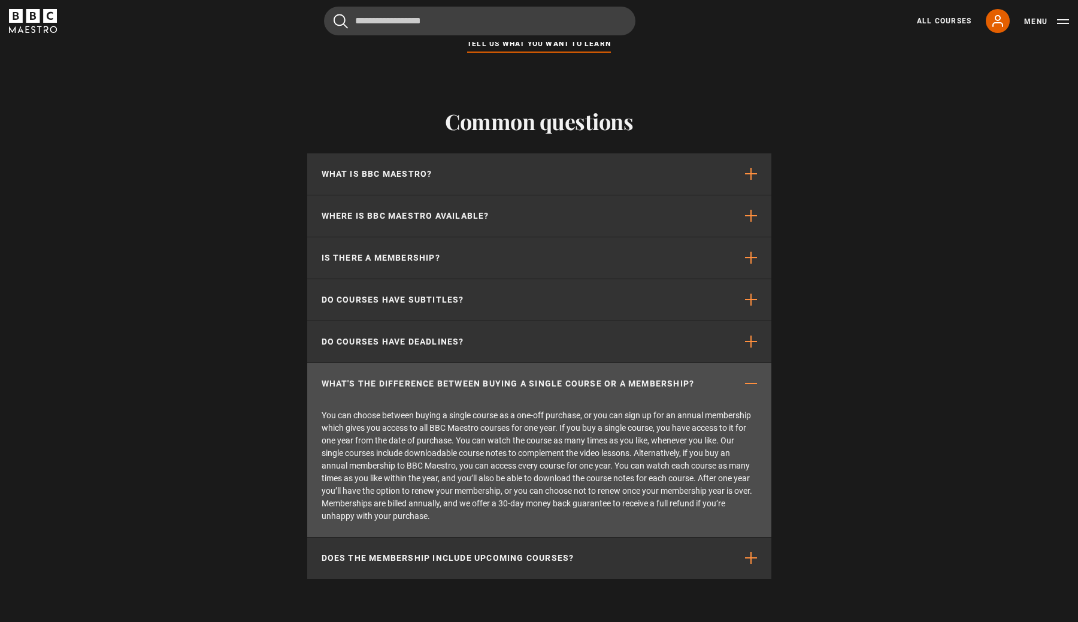  Describe the element at coordinates (539, 558) in the screenshot. I see `button: Does the membership include upcoming courses?` at that location.